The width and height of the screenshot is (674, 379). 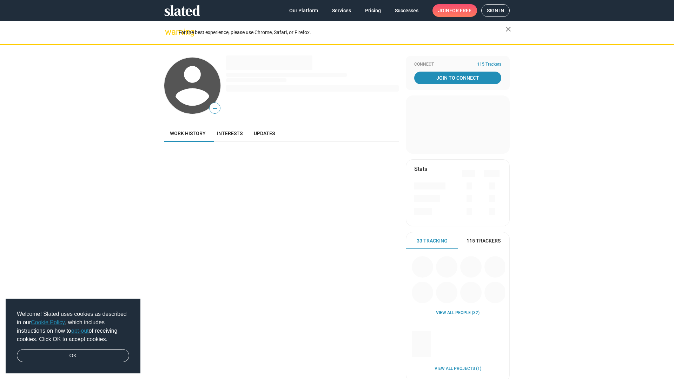 I want to click on a: Joinfor free, so click(x=455, y=11).